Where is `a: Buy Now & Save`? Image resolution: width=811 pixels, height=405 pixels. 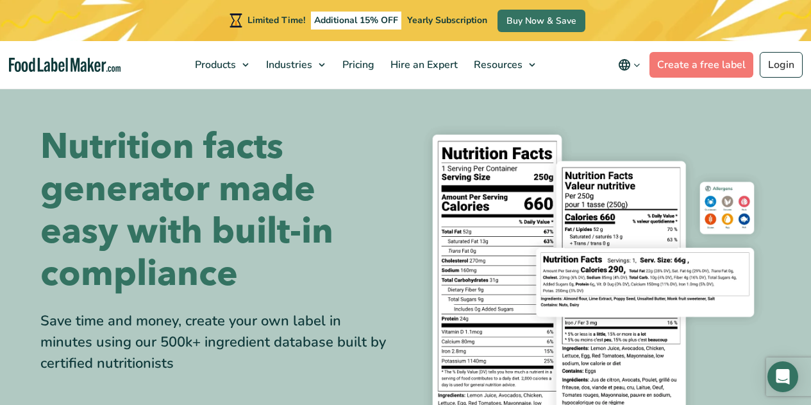 a: Buy Now & Save is located at coordinates (541, 21).